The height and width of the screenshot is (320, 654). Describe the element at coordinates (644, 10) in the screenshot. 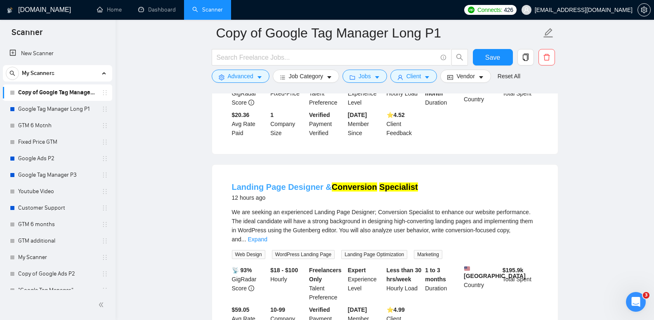

I see `a: setting` at that location.